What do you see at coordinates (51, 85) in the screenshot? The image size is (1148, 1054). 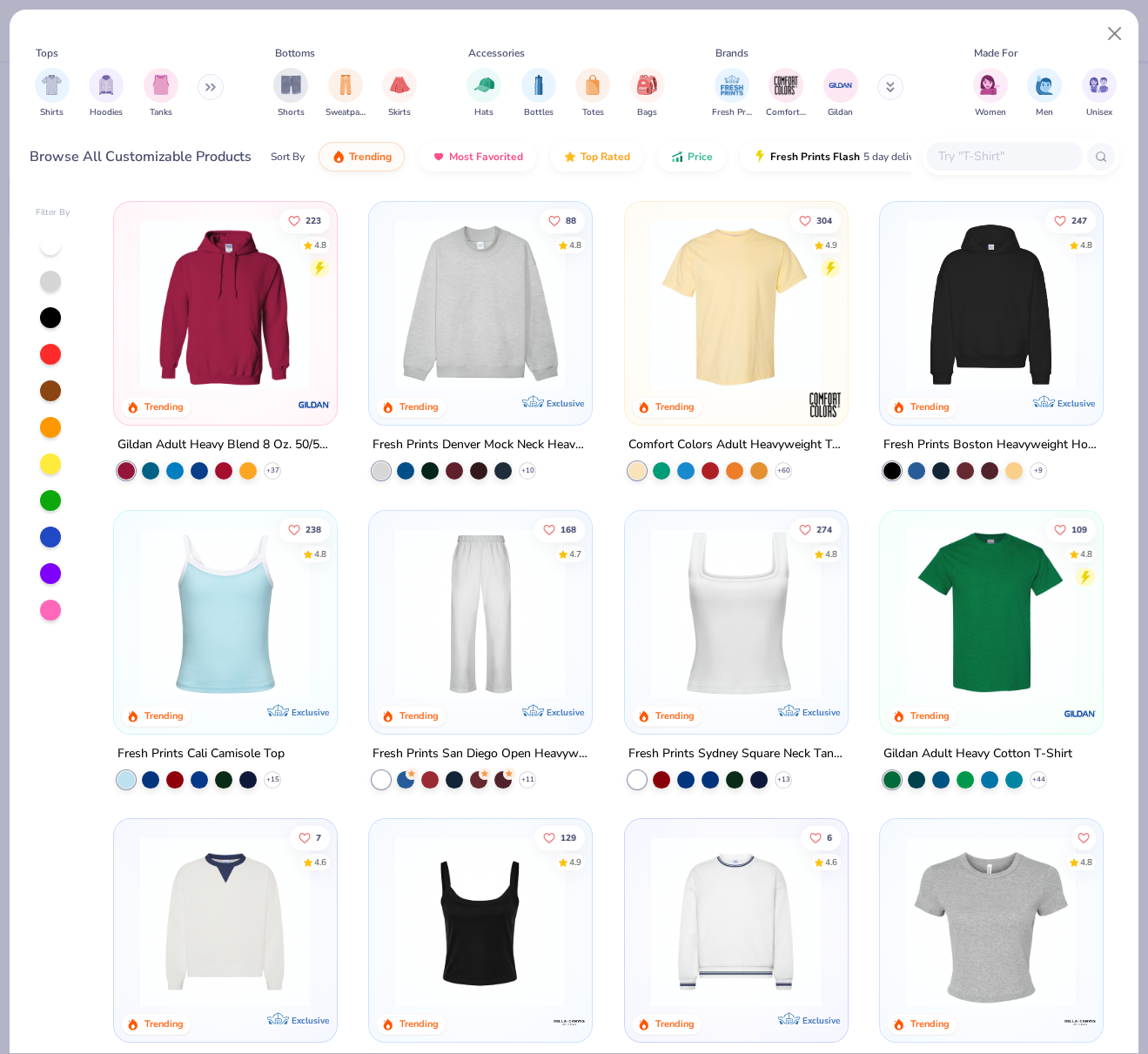 I see `img: Shirts Image` at bounding box center [51, 85].